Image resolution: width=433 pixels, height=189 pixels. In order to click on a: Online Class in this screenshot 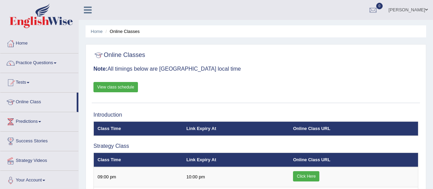, I will do `click(38, 101)`.